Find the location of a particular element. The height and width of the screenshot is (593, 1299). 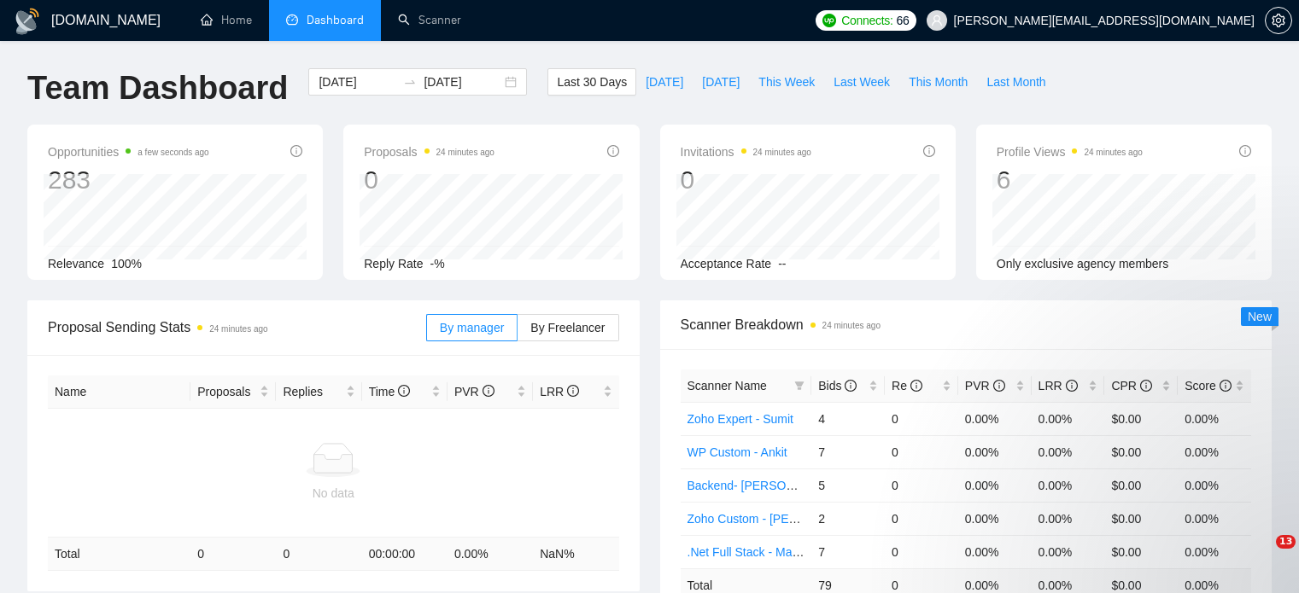

div: 6 is located at coordinates (1069, 180).